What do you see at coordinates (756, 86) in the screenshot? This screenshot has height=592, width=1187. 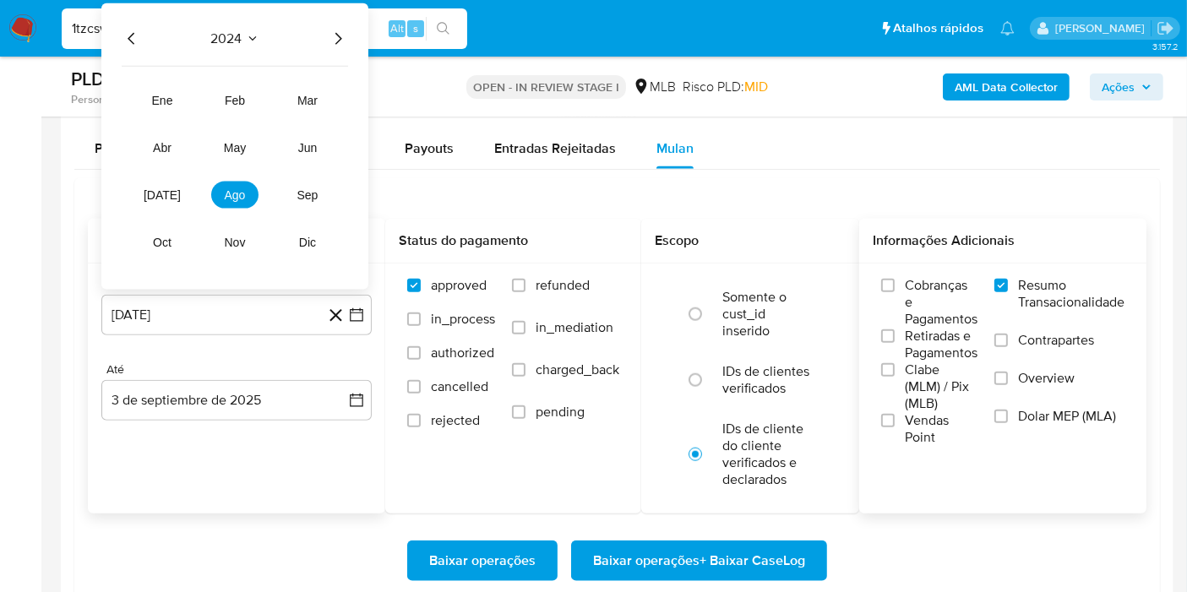 I see `span: MID` at bounding box center [756, 86].